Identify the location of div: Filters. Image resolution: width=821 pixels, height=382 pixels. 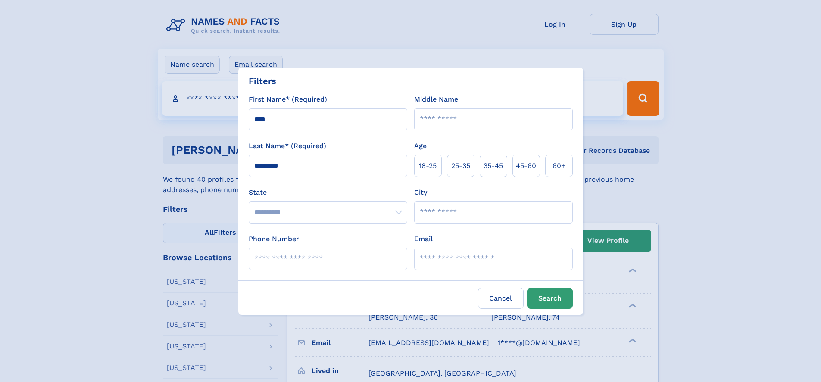
(262, 81).